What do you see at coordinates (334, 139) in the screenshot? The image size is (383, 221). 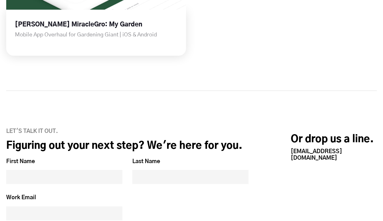 I see `h2: Or drop us a line.` at bounding box center [334, 139].